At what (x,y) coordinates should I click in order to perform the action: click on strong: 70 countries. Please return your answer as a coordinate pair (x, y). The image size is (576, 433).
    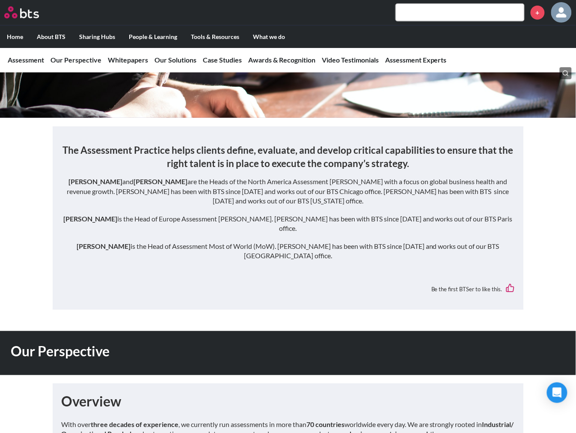
    Looking at the image, I should click on (325, 424).